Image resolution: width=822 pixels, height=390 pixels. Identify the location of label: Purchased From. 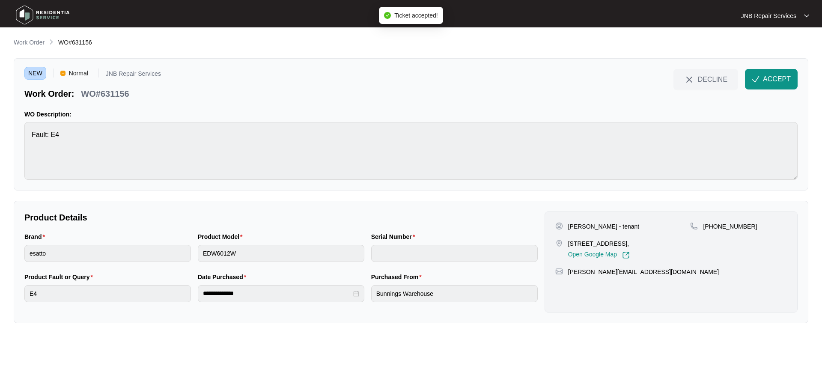
(398, 277).